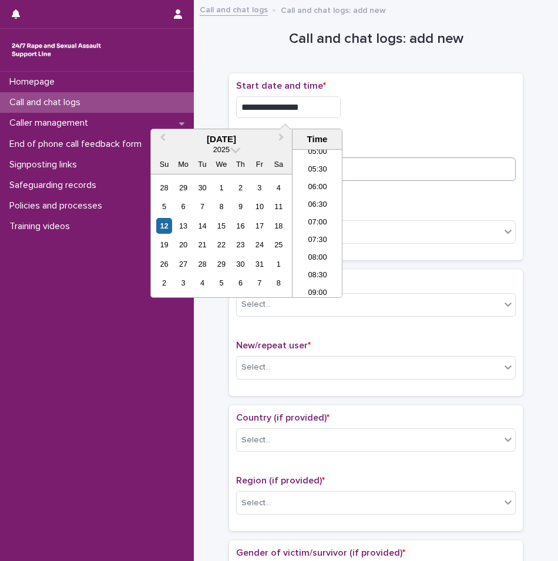  Describe the element at coordinates (202, 225) in the screenshot. I see `div: Choose Tuesday, October 14th, 2025` at that location.